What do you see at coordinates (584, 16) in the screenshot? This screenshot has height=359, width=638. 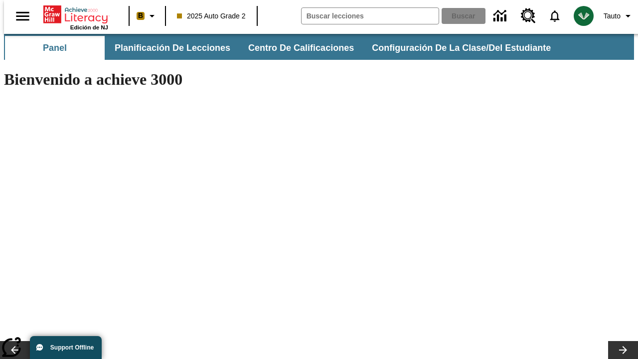 I see `img: avatar image` at bounding box center [584, 16].